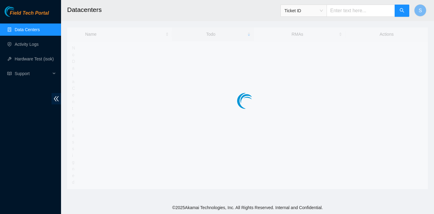 Image resolution: width=434 pixels, height=214 pixels. Describe the element at coordinates (421, 10) in the screenshot. I see `button: S` at that location.